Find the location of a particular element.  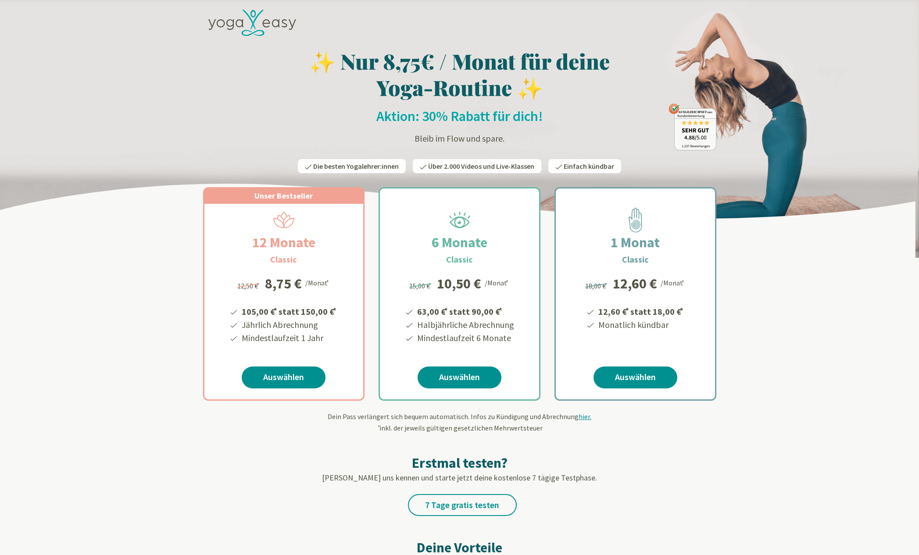

span: 12,50 € is located at coordinates (249, 286).